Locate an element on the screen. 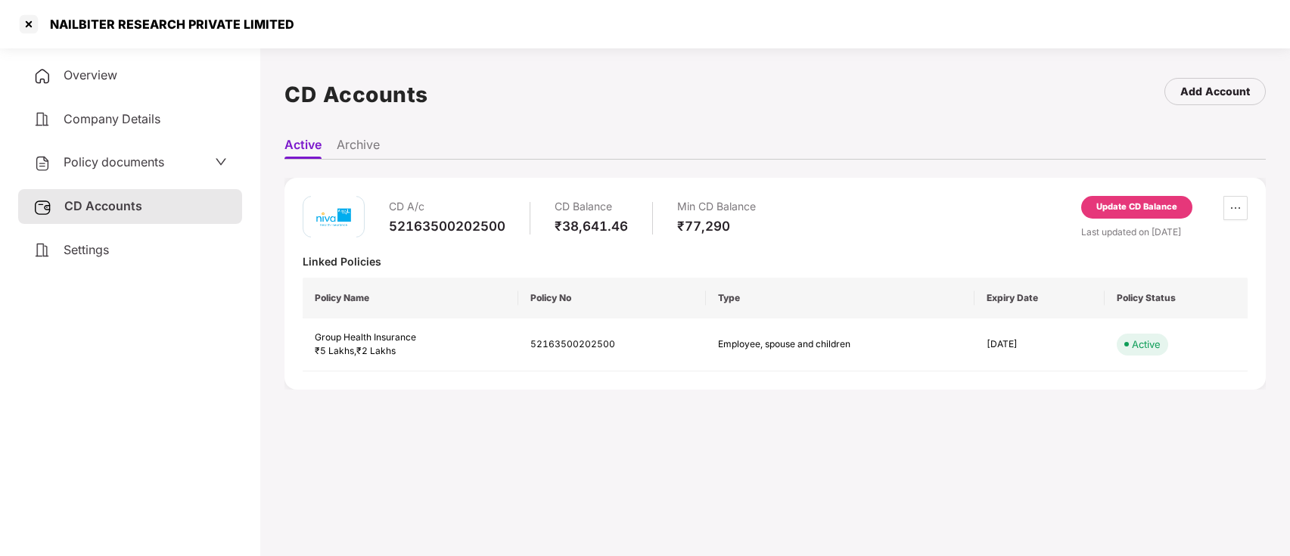 The height and width of the screenshot is (556, 1290). div: ₹38,641.46 is located at coordinates (591, 226).